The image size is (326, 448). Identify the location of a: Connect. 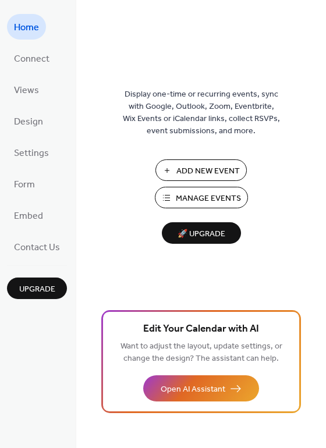
(31, 58).